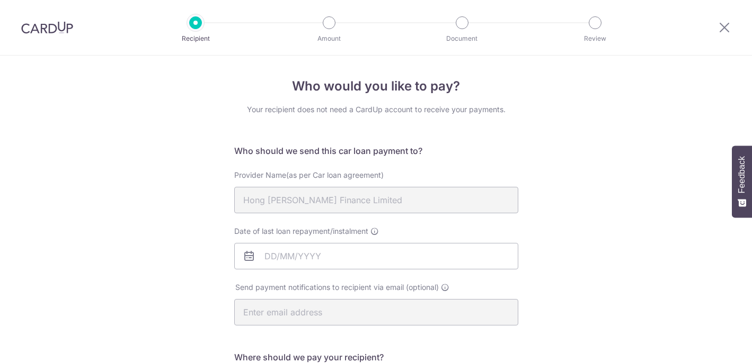 Image resolution: width=752 pixels, height=363 pixels. I want to click on span: Date of last loan repayment/instalment, so click(301, 231).